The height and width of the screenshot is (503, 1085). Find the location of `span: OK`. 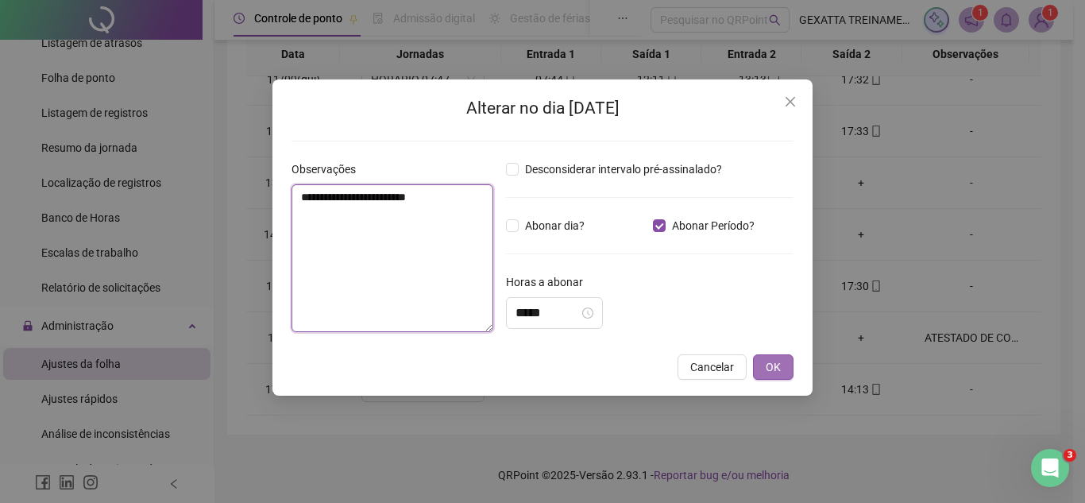

span: OK is located at coordinates (773, 367).